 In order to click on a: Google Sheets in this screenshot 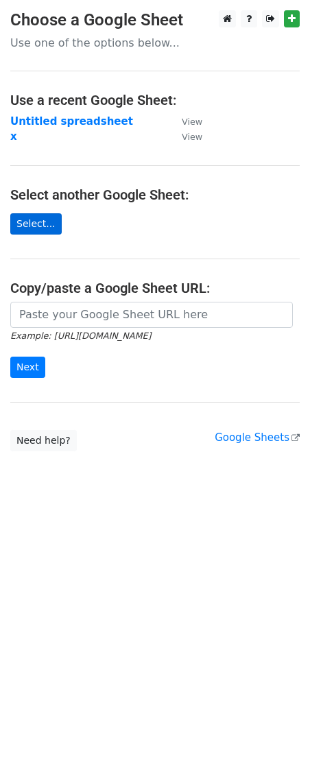, I will do `click(257, 437)`.